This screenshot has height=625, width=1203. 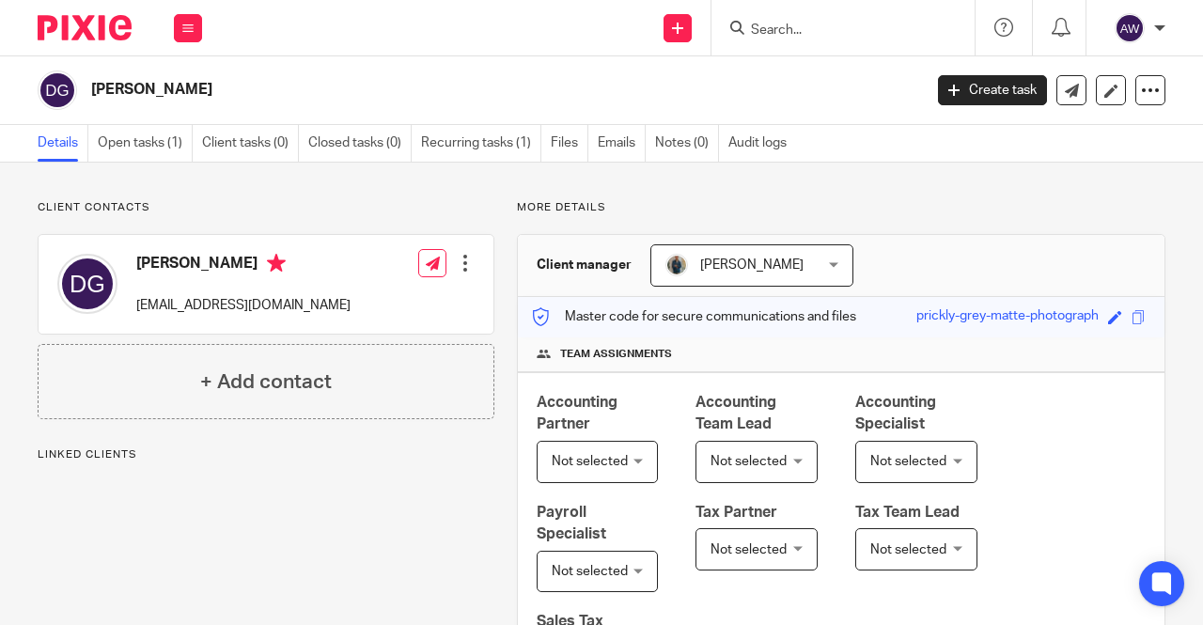 What do you see at coordinates (481, 143) in the screenshot?
I see `a: Recurring tasks (1)` at bounding box center [481, 143].